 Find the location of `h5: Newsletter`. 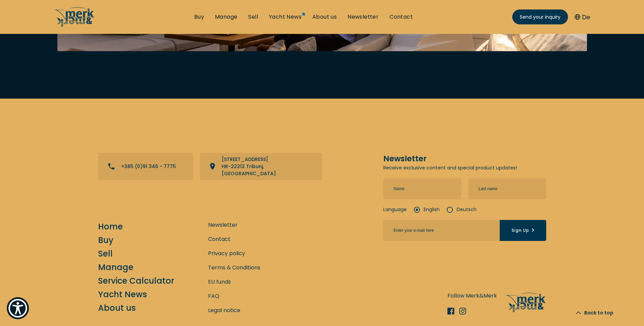

h5: Newsletter is located at coordinates (464, 159).